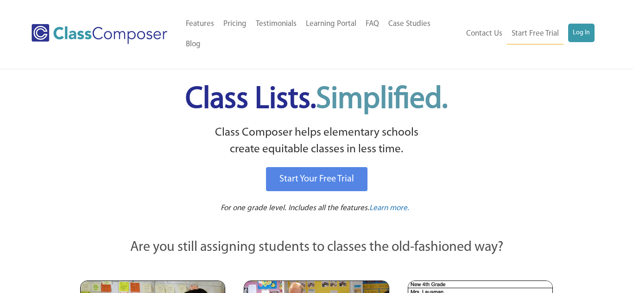  I want to click on a: Contact Us, so click(484, 34).